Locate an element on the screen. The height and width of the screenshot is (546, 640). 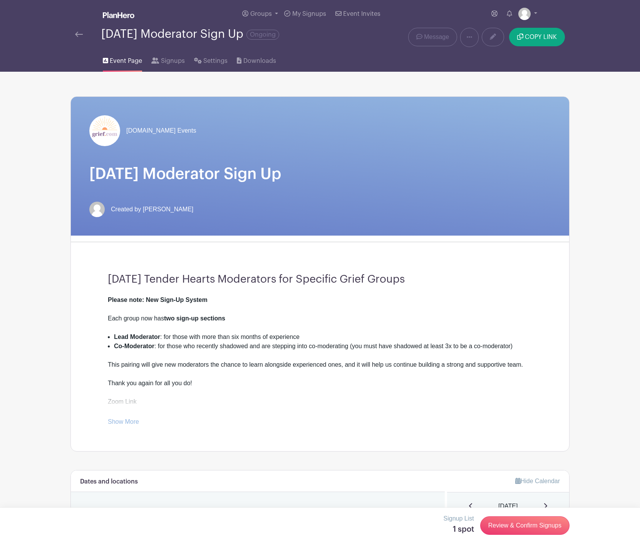
a: Signups is located at coordinates (168, 59).